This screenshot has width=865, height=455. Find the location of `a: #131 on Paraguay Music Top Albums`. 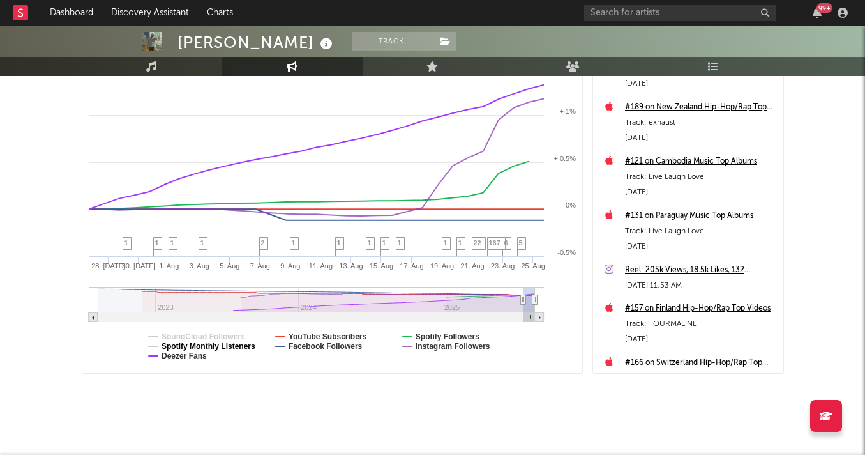

a: #131 on Paraguay Music Top Albums is located at coordinates (701, 216).